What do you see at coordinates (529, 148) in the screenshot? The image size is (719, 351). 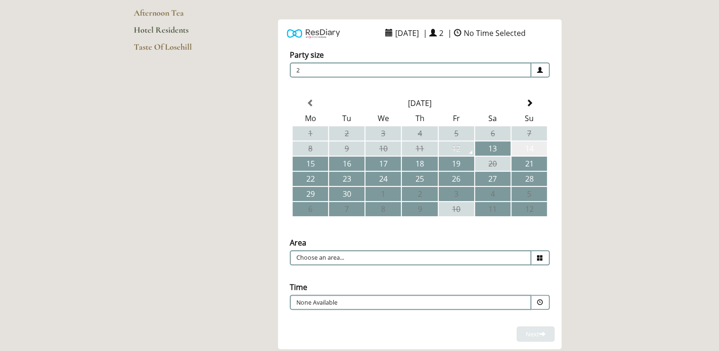 I see `td: 14` at bounding box center [529, 148].